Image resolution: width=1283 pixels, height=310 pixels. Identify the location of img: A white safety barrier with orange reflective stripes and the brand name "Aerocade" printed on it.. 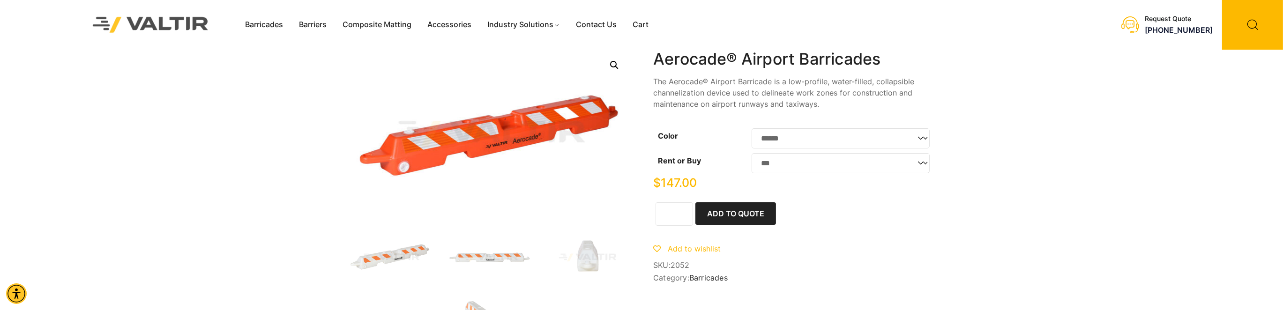
(489, 258).